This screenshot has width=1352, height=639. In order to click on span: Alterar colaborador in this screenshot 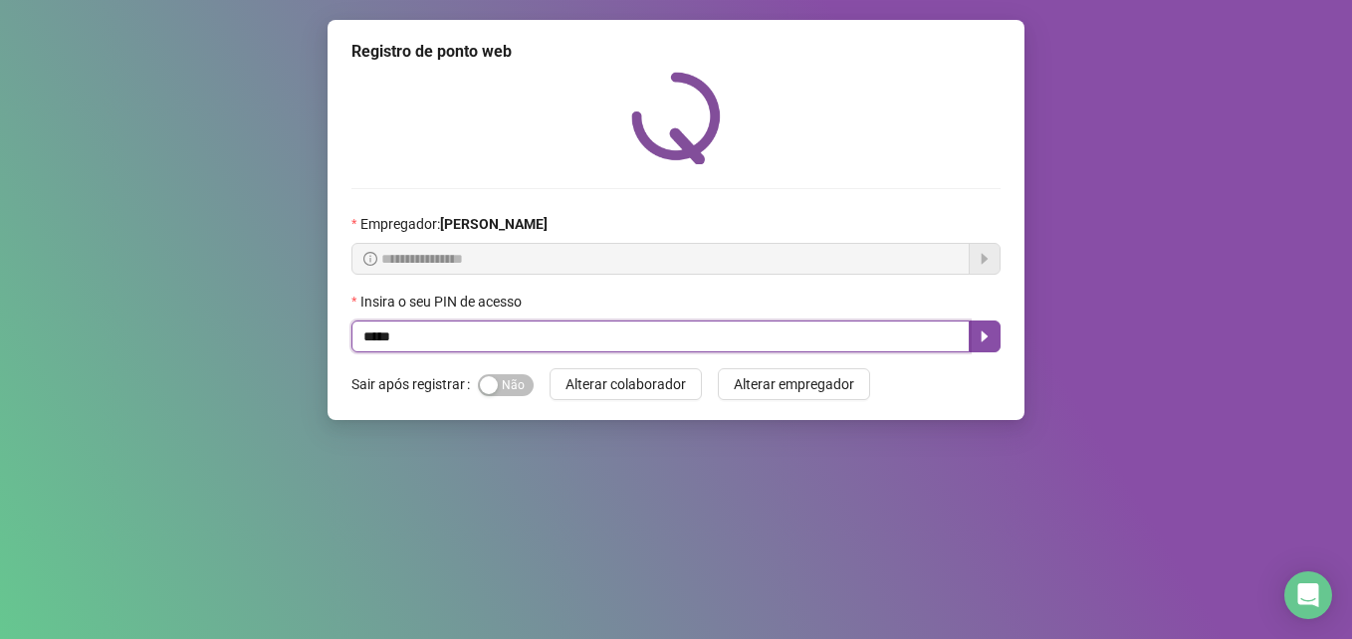, I will do `click(625, 384)`.